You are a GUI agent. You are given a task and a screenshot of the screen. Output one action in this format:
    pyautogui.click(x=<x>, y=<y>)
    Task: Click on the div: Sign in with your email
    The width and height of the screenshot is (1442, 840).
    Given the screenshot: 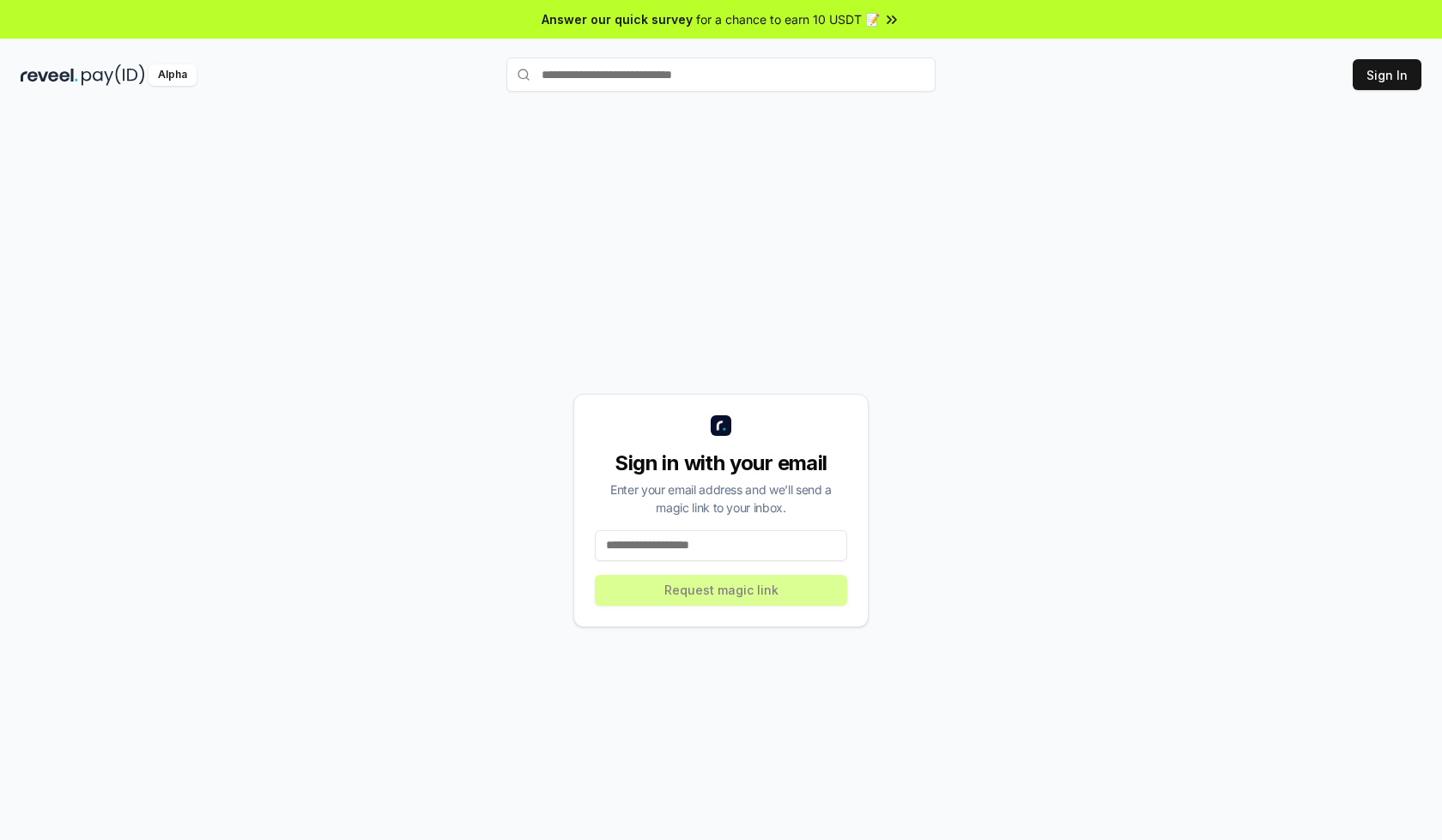 What is the action you would take?
    pyautogui.click(x=721, y=463)
    